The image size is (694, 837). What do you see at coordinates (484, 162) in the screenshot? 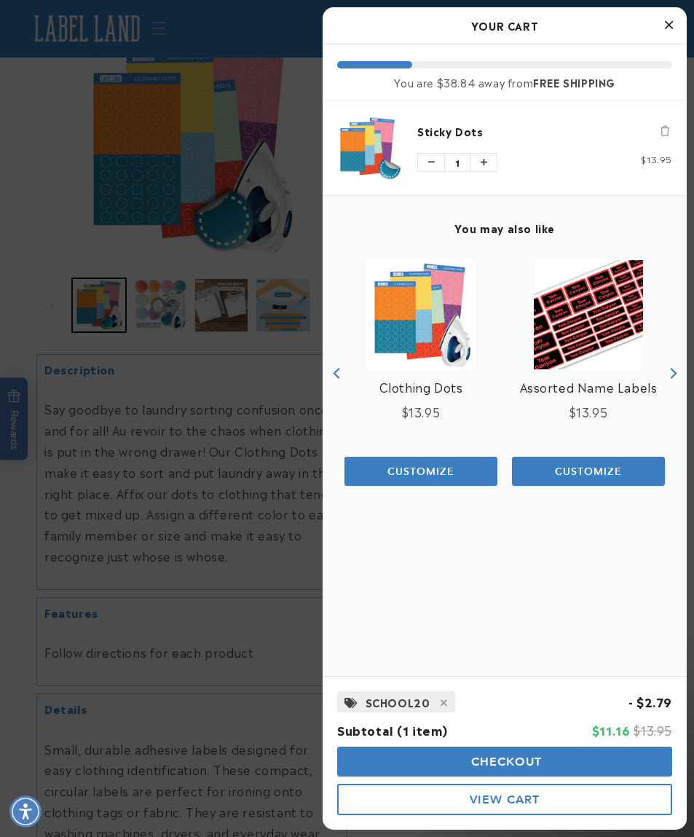
I see `button: Increase quantity of Sticky Dots` at bounding box center [484, 162].